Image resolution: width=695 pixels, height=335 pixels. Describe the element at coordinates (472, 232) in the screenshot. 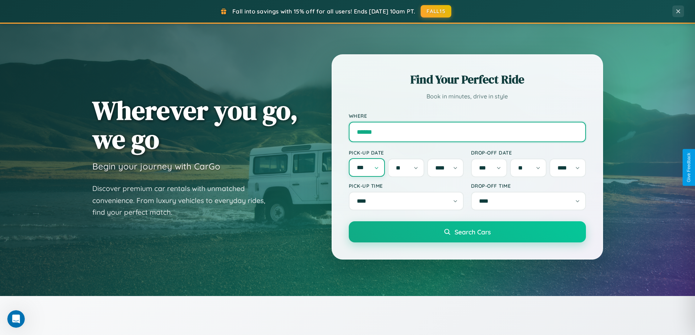

I see `span: Search Cars` at that location.